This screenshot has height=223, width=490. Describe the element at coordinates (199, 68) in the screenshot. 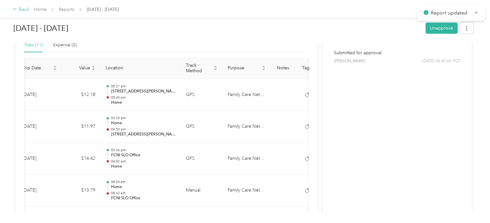

I see `span: Track Method` at that location.